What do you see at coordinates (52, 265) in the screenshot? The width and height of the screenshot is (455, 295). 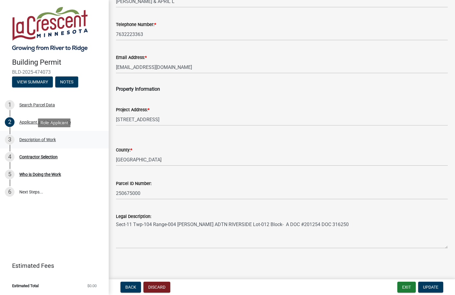 I see `a: Estimated Fees` at bounding box center [52, 265].